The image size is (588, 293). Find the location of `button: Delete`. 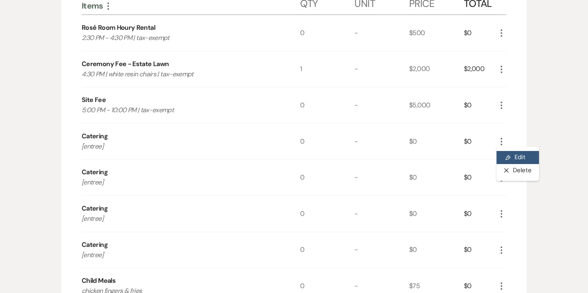

button: Delete is located at coordinates (518, 171).